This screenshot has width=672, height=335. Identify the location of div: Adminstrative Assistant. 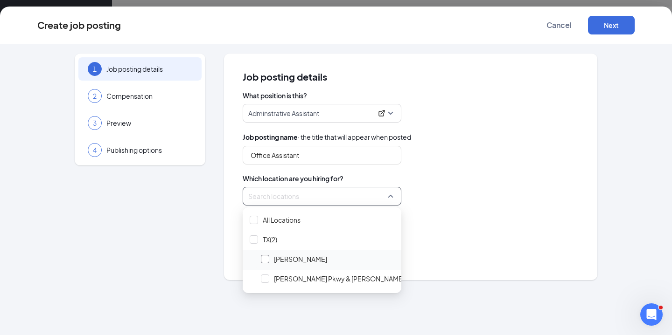
(318, 113).